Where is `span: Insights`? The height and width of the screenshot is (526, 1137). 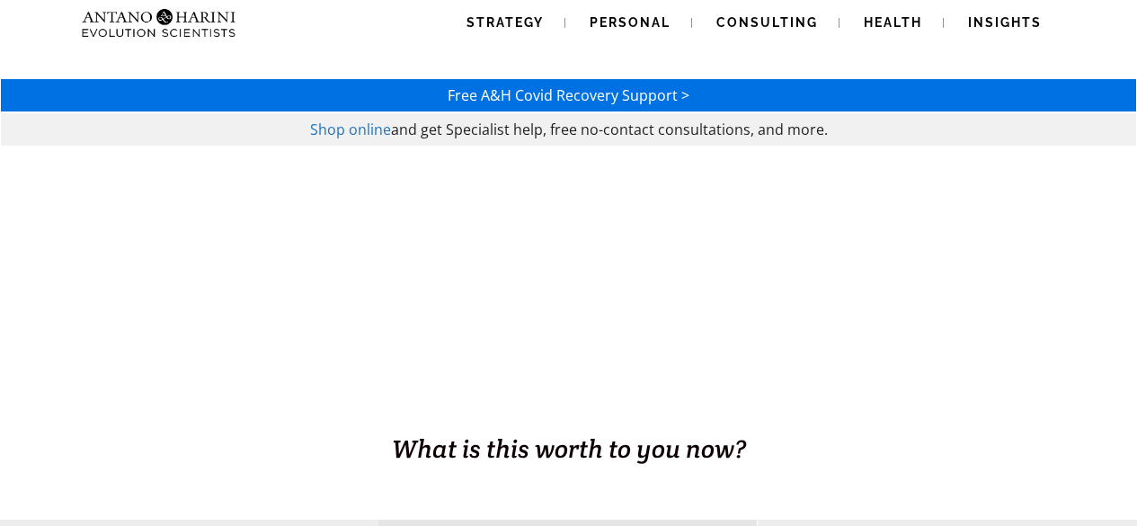
span: Insights is located at coordinates (1005, 22).